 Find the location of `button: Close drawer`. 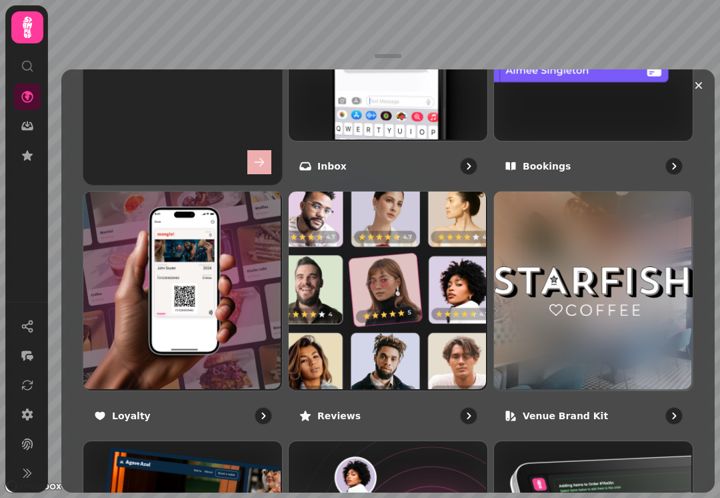

button: Close drawer is located at coordinates (699, 85).